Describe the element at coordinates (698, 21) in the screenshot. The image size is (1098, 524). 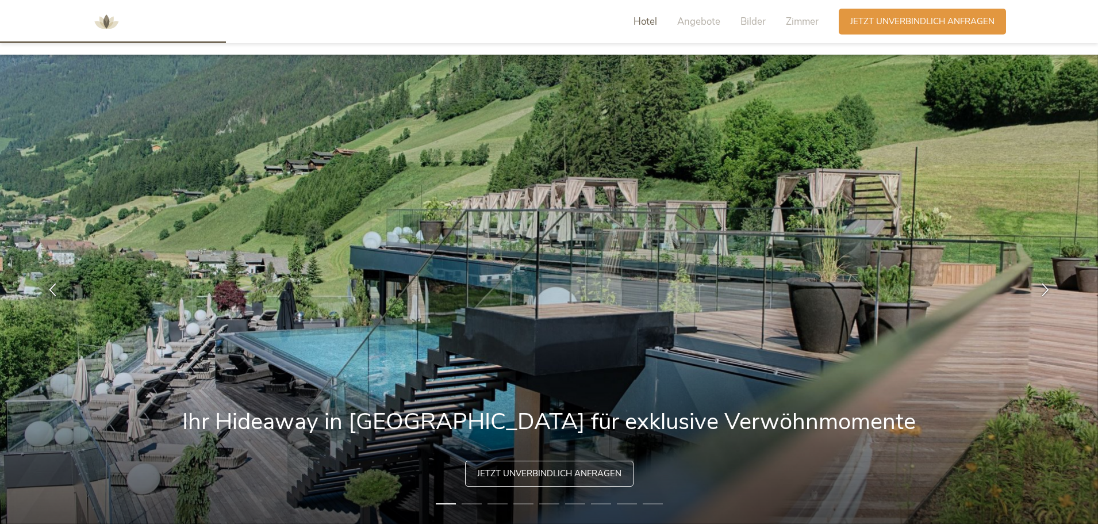
I see `span: Angebote` at that location.